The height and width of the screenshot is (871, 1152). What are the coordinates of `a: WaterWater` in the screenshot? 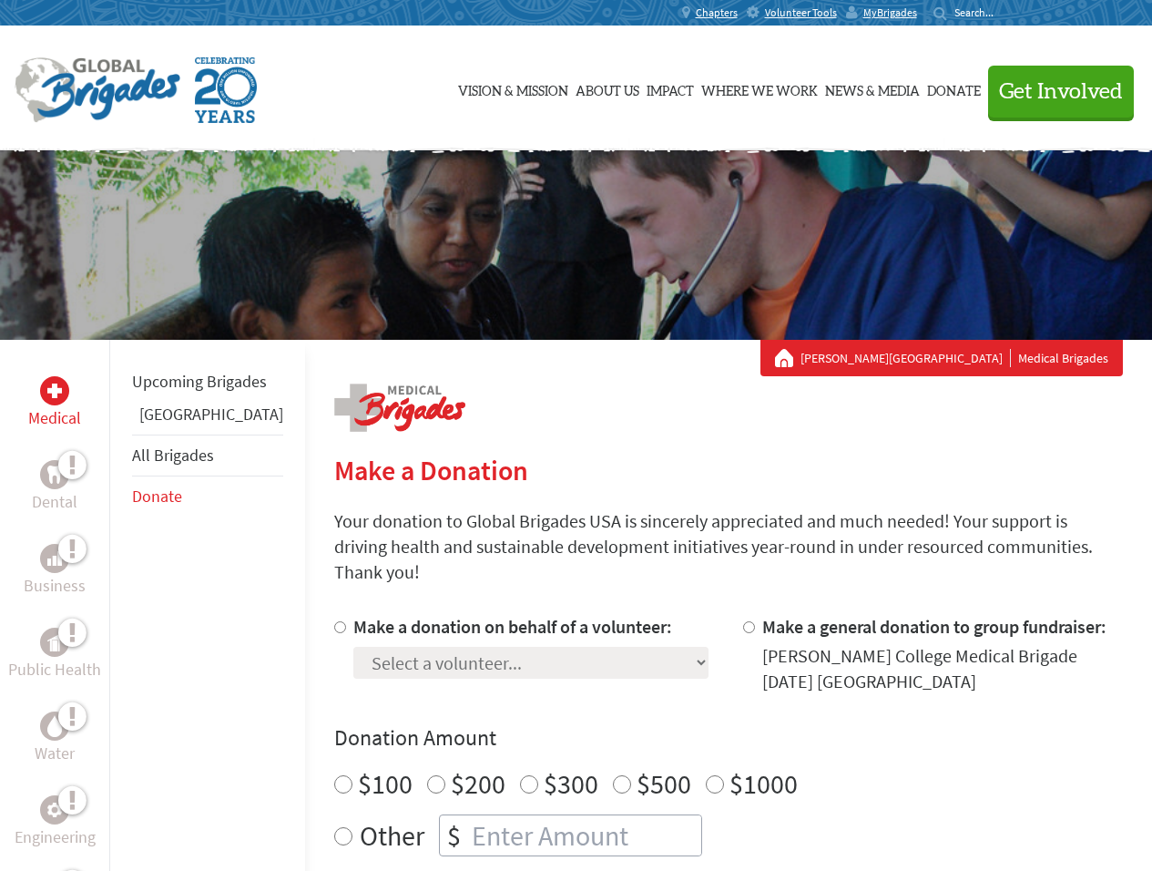 It's located at (55, 739).